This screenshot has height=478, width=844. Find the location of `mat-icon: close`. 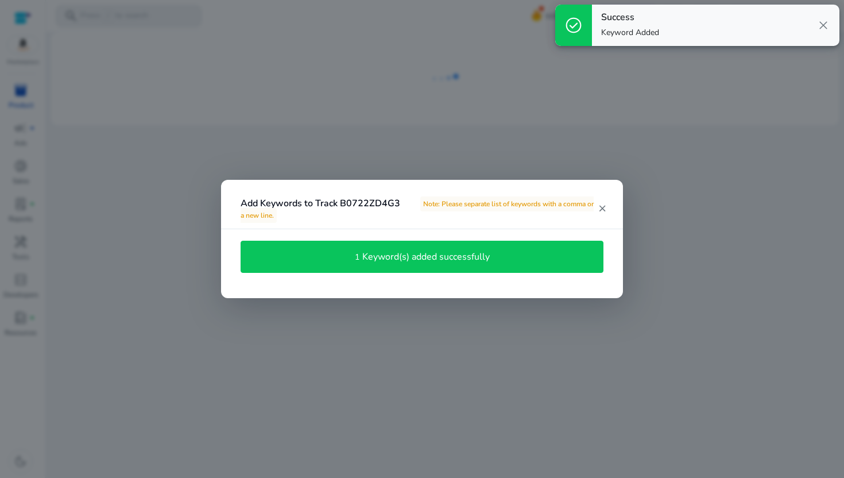

mat-icon: close is located at coordinates (603, 209).